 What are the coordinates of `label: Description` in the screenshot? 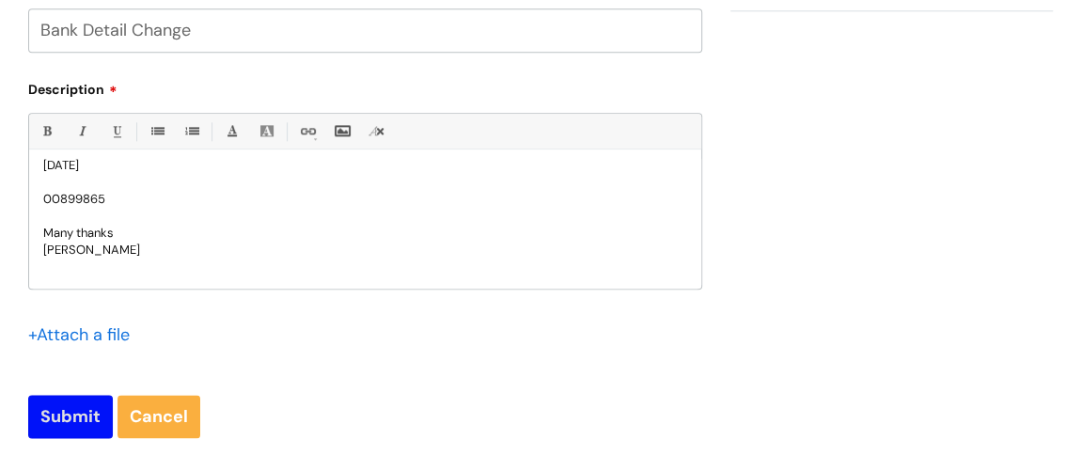 It's located at (365, 87).